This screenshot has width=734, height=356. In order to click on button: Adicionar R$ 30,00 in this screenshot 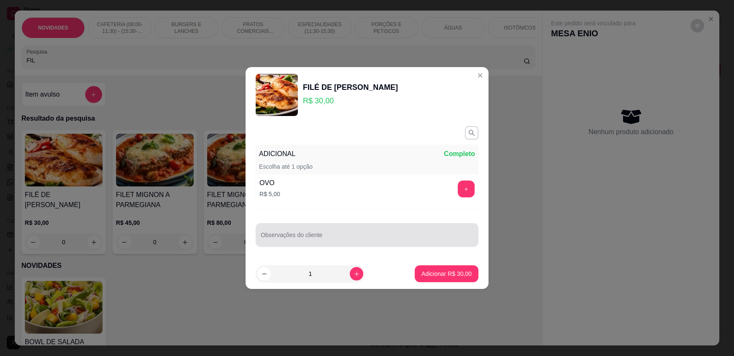, I will do `click(446, 274)`.